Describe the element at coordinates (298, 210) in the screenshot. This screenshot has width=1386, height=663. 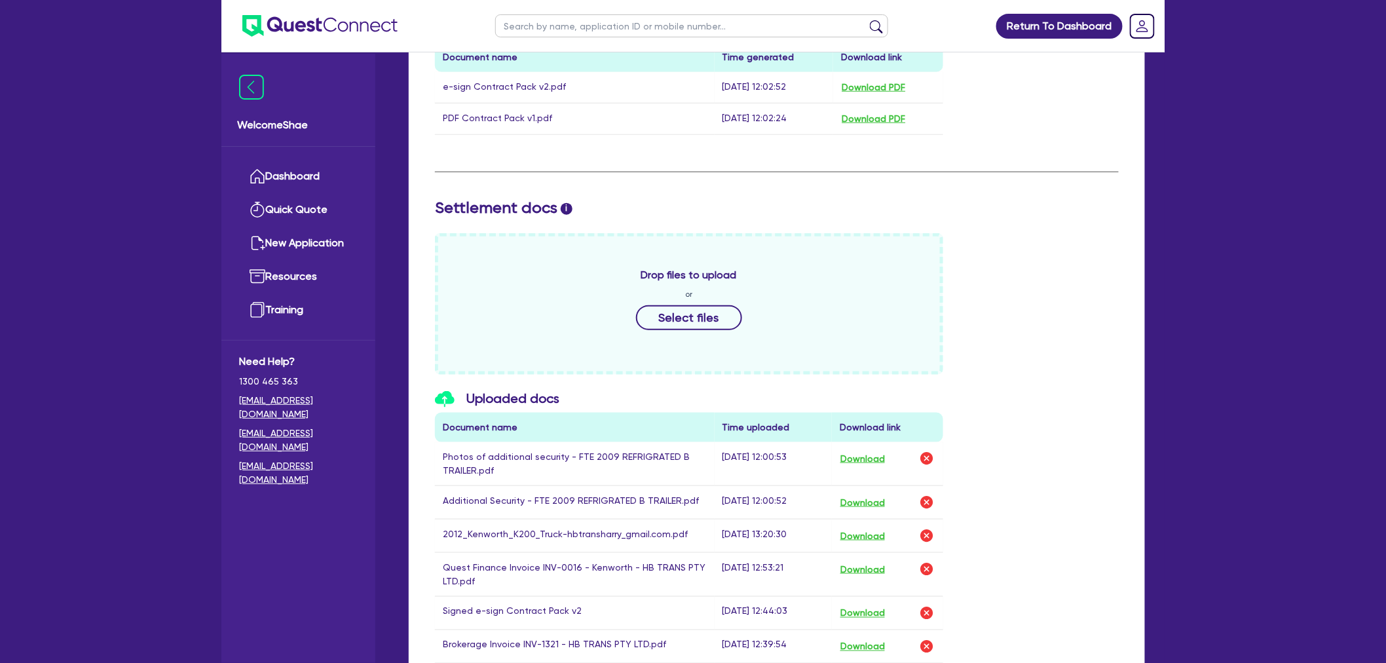
I see `a: Quick Quote` at that location.